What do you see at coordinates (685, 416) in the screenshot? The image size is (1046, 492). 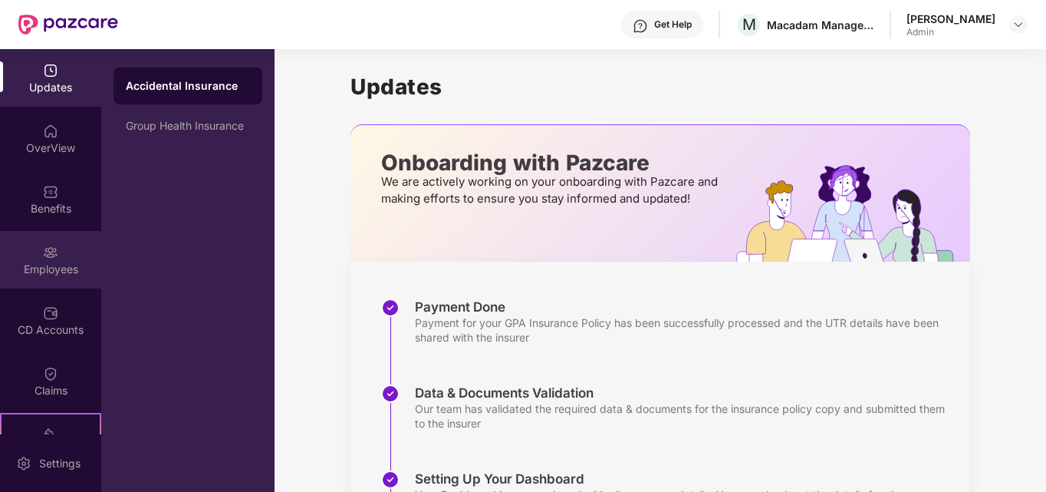 I see `div: Our team has validated the required data & documents for the insurance policy copy and submitted ...` at bounding box center [685, 416].